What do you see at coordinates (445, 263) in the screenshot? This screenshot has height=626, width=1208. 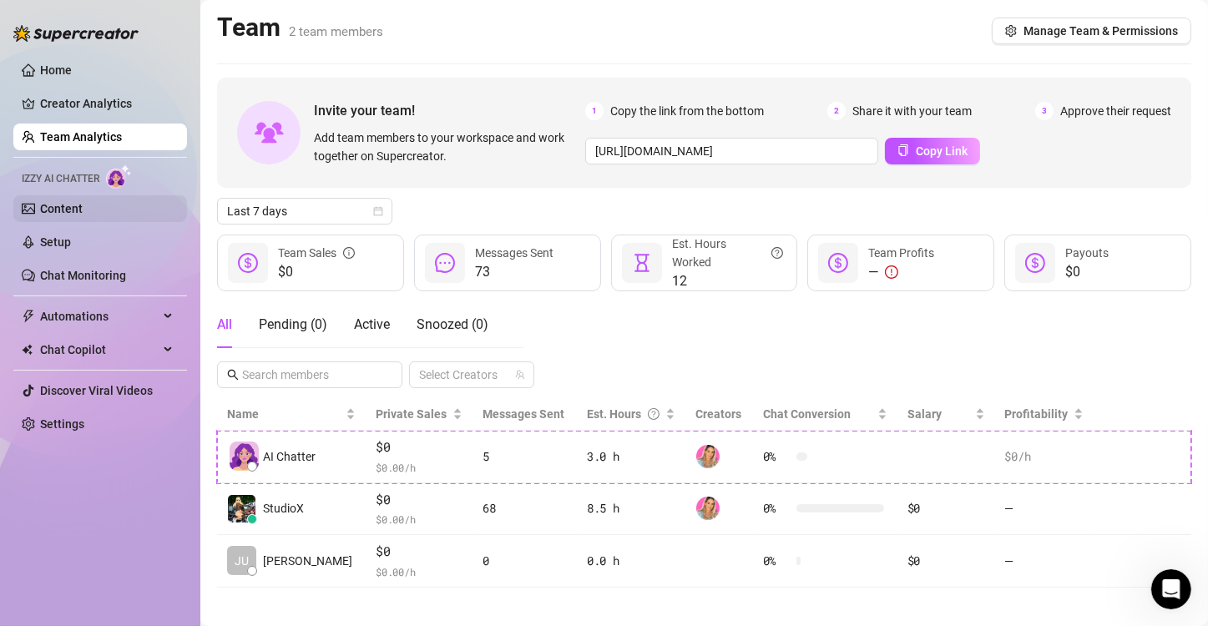 I see `span: message` at bounding box center [445, 263].